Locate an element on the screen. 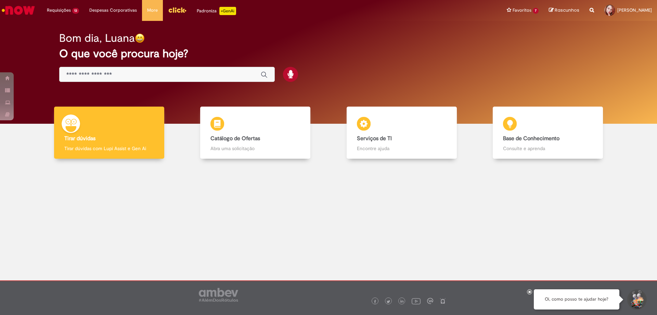 The height and width of the screenshot is (315, 657). img: logo_footer_ambev_rotulo_gray.png is located at coordinates (218, 294).